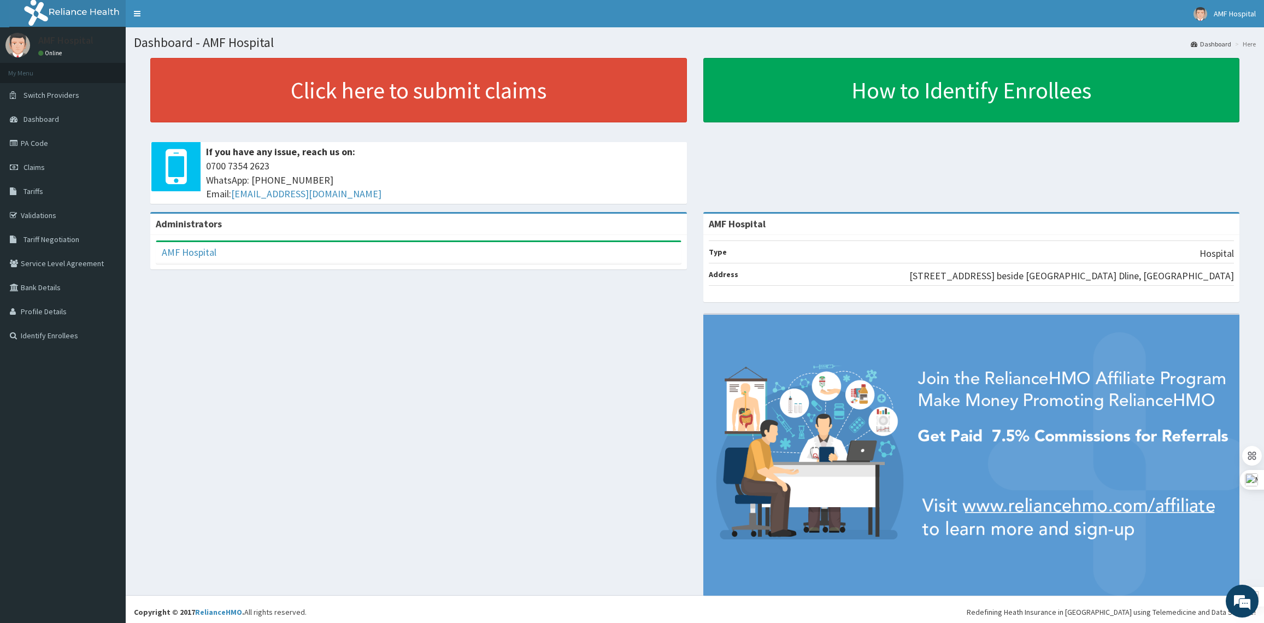  What do you see at coordinates (1211, 44) in the screenshot?
I see `a: Dashboard` at bounding box center [1211, 44].